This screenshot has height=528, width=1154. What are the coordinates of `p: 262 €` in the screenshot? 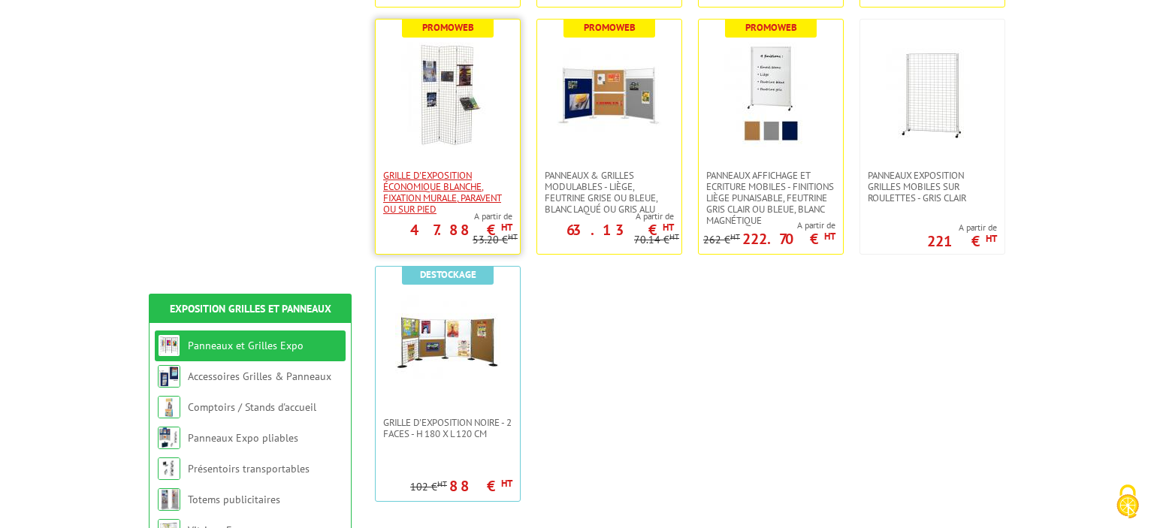 It's located at (721, 240).